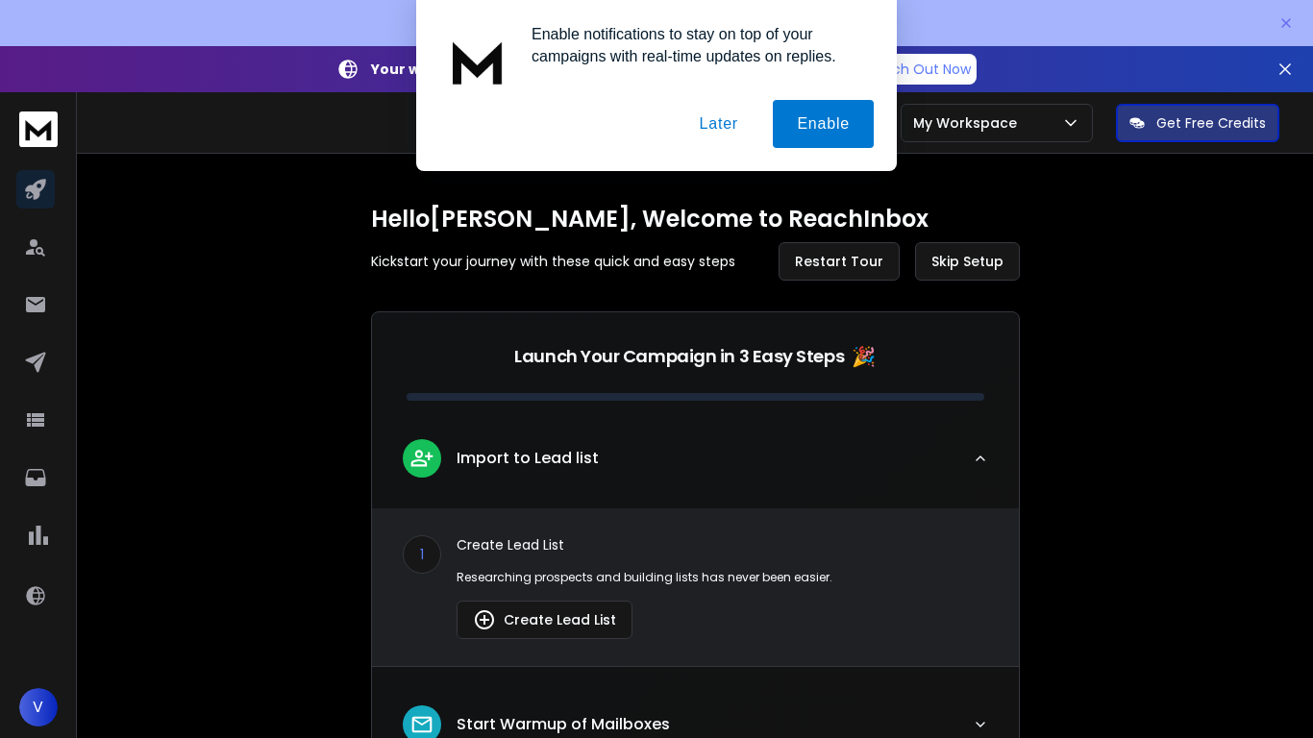 The image size is (1313, 738). I want to click on button: V, so click(38, 707).